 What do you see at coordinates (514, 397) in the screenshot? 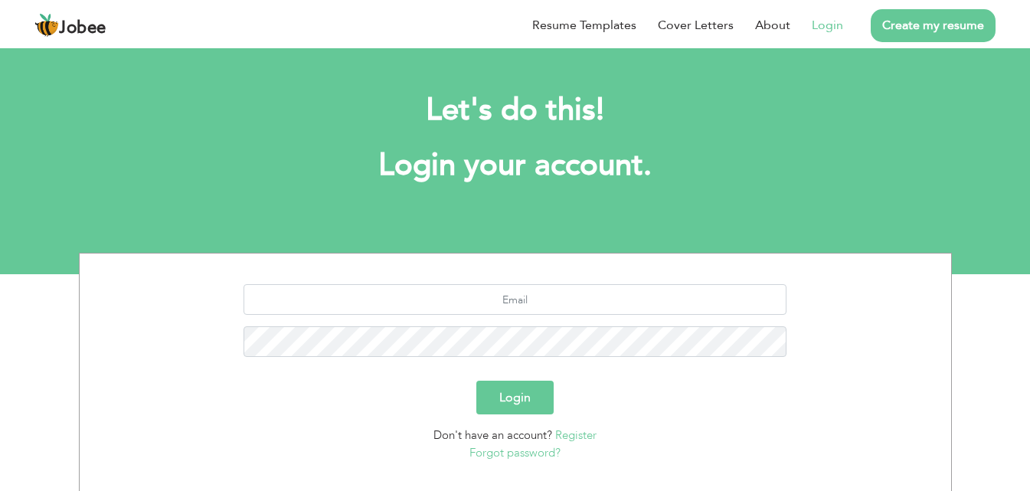
I see `button: Login` at bounding box center [514, 397].